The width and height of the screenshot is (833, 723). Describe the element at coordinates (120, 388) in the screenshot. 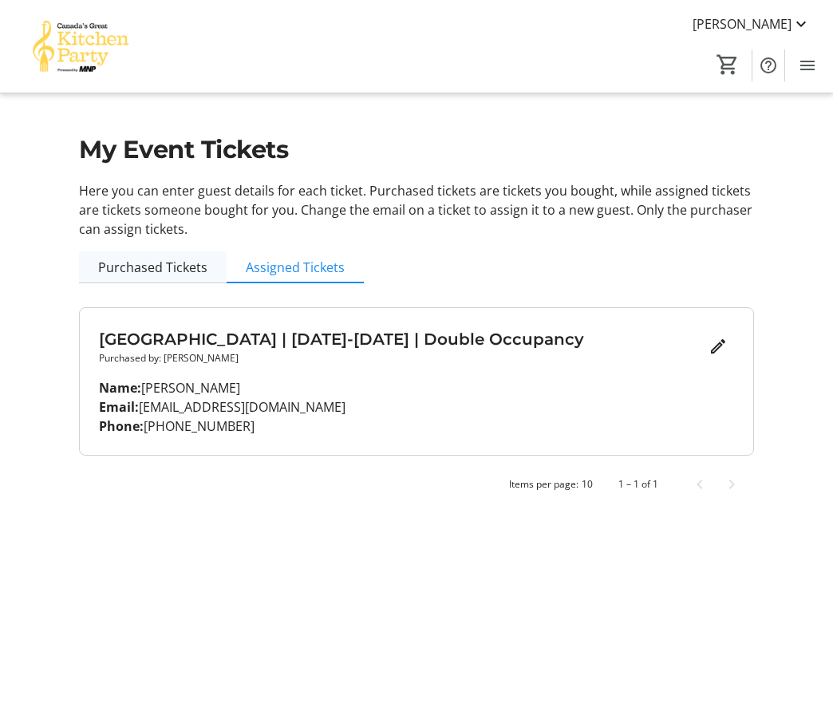

I see `strong: Name:` at that location.